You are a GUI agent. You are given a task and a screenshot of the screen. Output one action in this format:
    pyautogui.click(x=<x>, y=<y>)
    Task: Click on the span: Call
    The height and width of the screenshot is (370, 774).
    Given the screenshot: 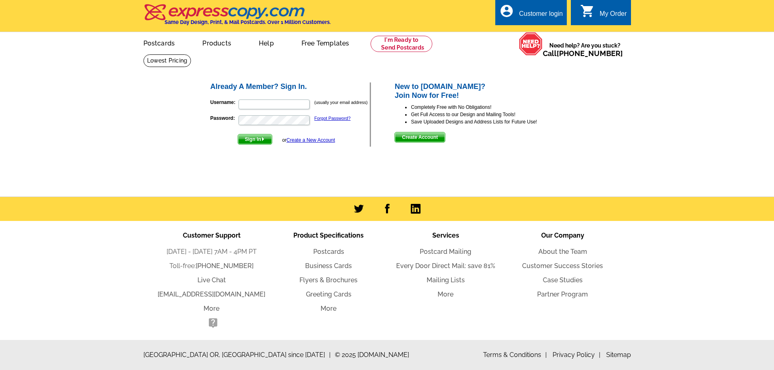 What is the action you would take?
    pyautogui.click(x=582, y=53)
    